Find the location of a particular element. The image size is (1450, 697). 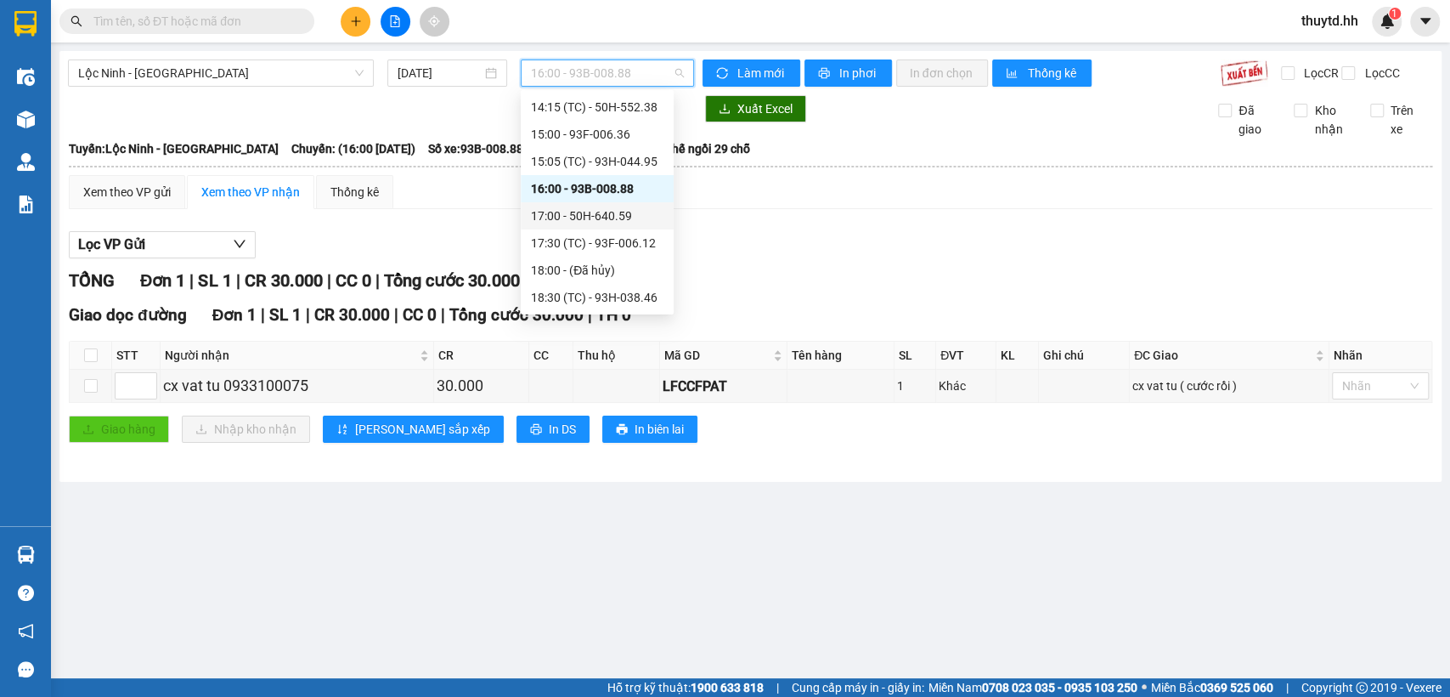

span: TH 0 is located at coordinates (613, 314).